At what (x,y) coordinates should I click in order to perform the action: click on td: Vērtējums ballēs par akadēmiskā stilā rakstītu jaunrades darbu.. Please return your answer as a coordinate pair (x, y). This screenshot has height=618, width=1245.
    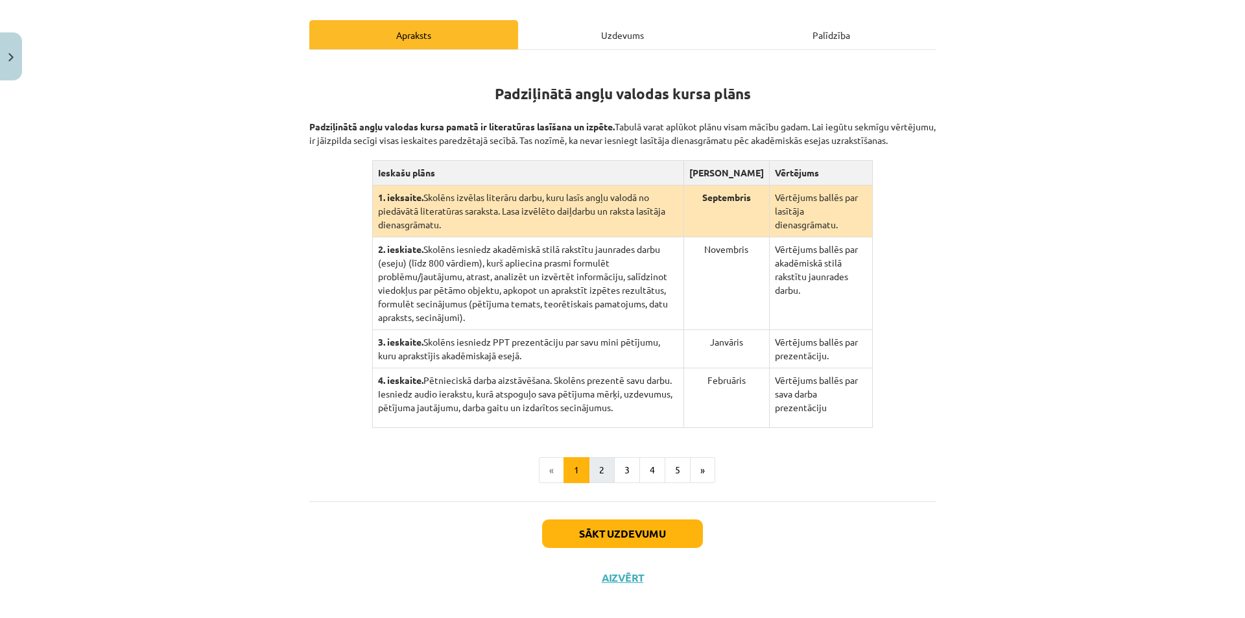
    Looking at the image, I should click on (820, 283).